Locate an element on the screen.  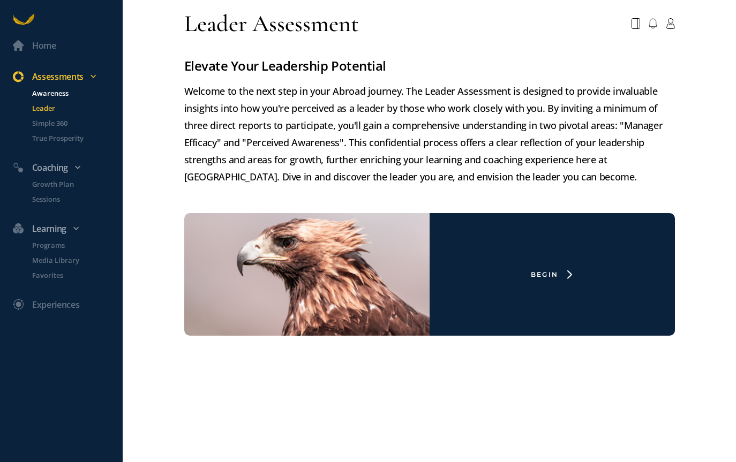
p: Sessions is located at coordinates (76, 199).